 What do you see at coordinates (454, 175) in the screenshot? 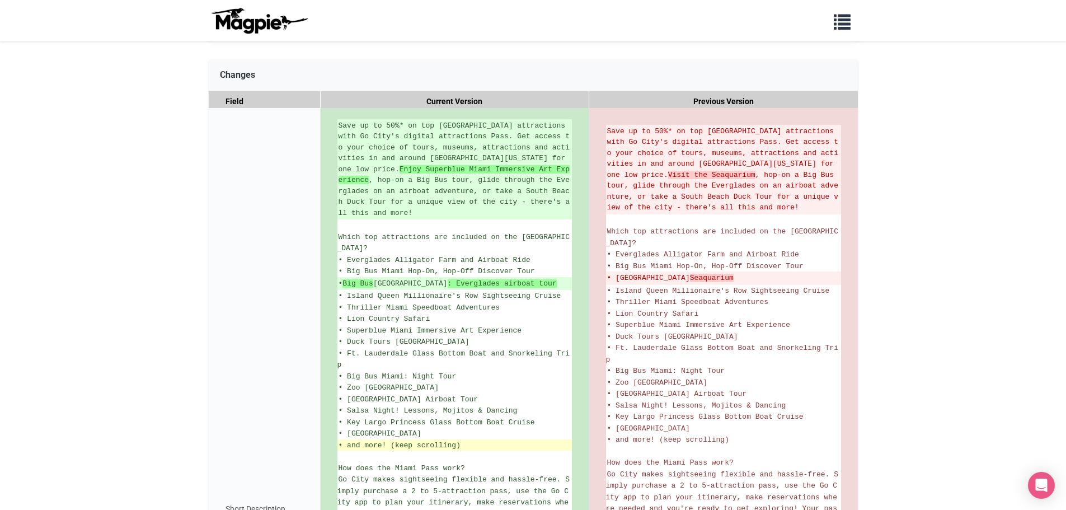
I see `strong: Enjoy Superblue Miami Immersive Art Experience` at bounding box center [454, 175].